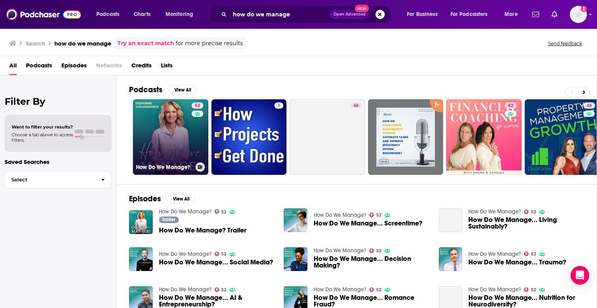 The image size is (597, 308). Describe the element at coordinates (74, 67) in the screenshot. I see `span: Episodes` at that location.